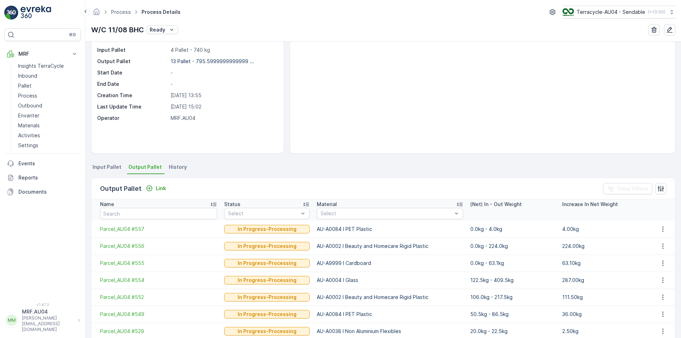  I want to click on span: Parcel_AU04 #556, so click(158, 246).